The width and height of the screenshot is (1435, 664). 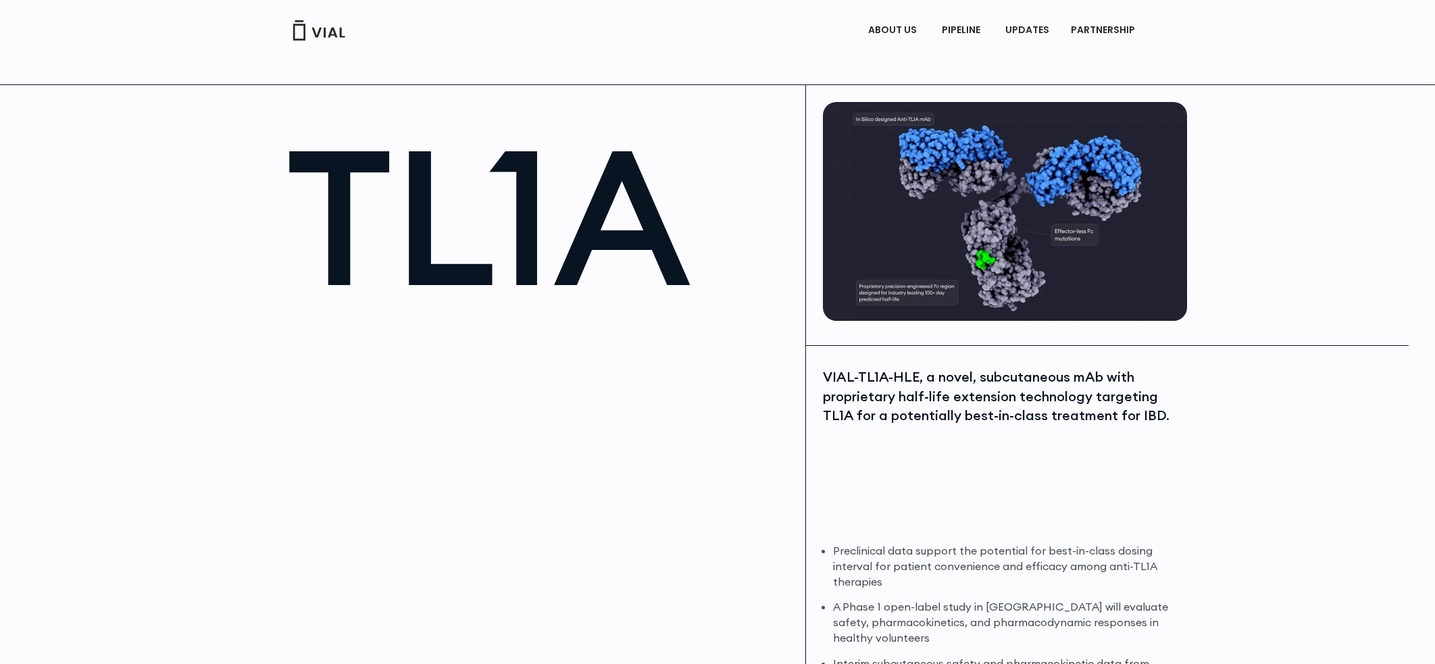 What do you see at coordinates (538, 216) in the screenshot?
I see `h1: TL1A` at bounding box center [538, 216].